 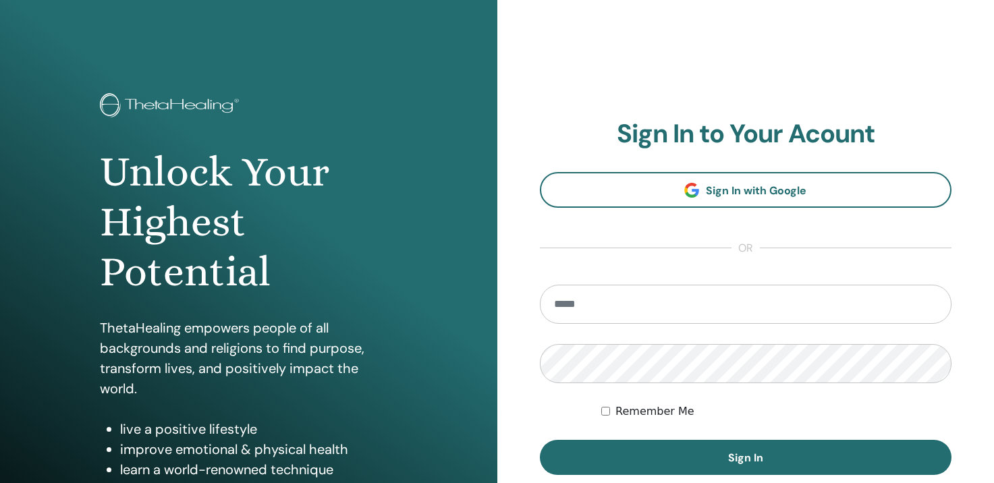 I want to click on p: ThetaHealing empowers people of all backgrounds and religions to find purpose, transform lives, a..., so click(x=248, y=358).